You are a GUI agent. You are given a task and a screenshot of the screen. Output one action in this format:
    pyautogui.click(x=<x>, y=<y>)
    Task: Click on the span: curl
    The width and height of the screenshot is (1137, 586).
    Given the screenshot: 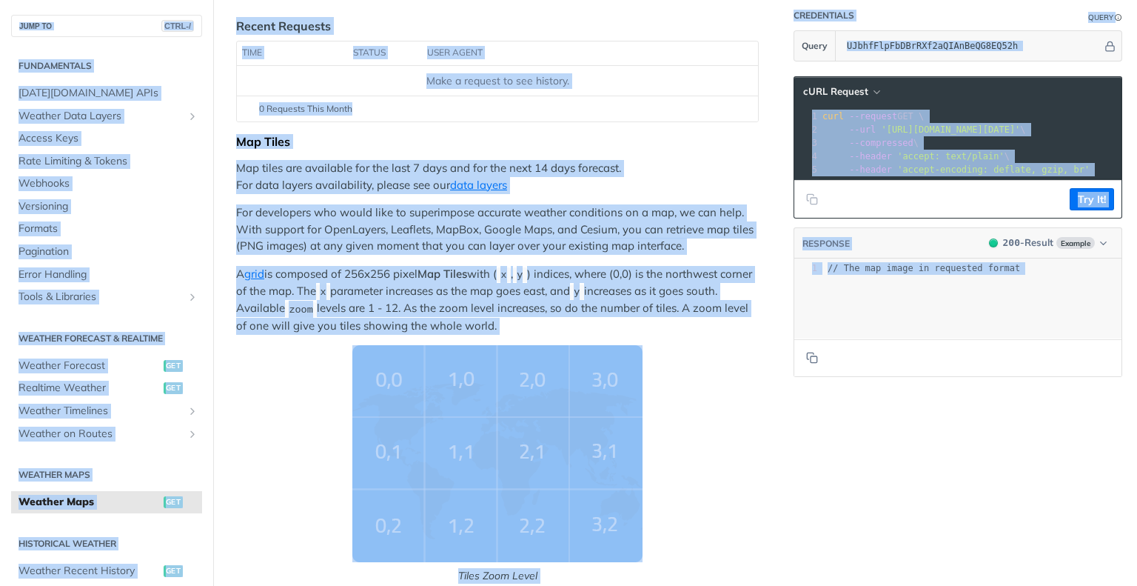 What is the action you would take?
    pyautogui.click(x=833, y=116)
    